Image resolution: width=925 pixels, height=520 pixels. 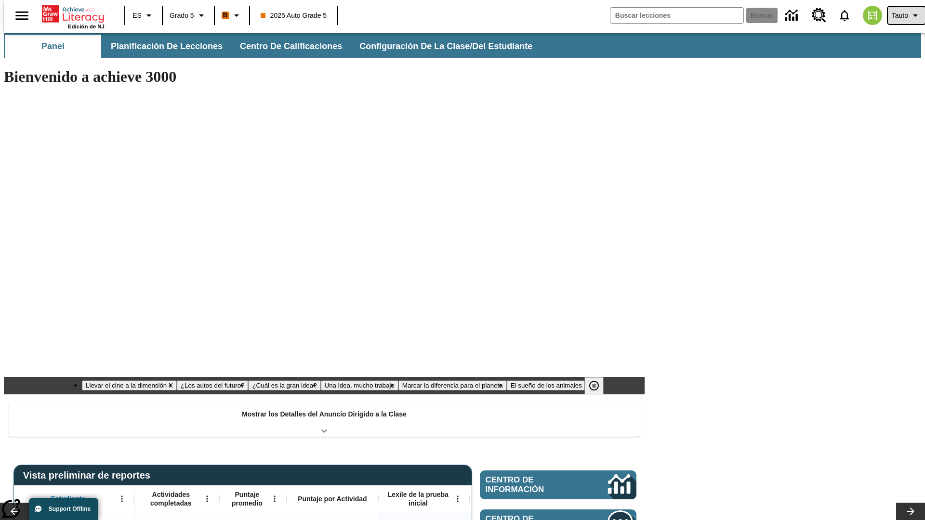 What do you see at coordinates (819, 15) in the screenshot?
I see `a: Centro de recursos, Se abrirá en una pestaña nueva.` at bounding box center [819, 15].